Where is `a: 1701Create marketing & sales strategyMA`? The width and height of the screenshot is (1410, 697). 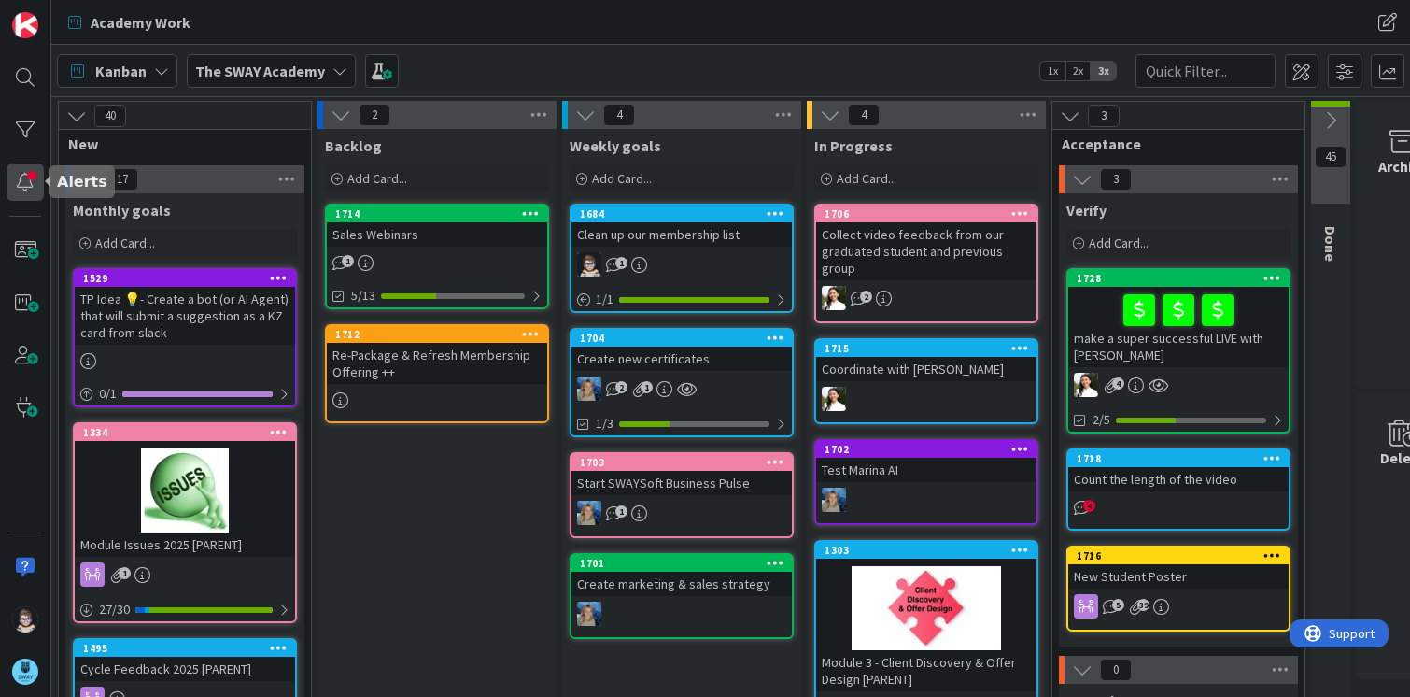 a: 1701Create marketing & sales strategyMA is located at coordinates (682, 596).